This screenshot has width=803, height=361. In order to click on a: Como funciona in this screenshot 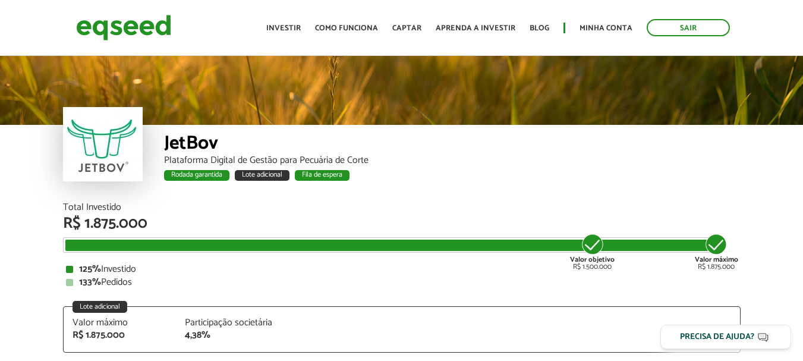, I will do `click(346, 28)`.